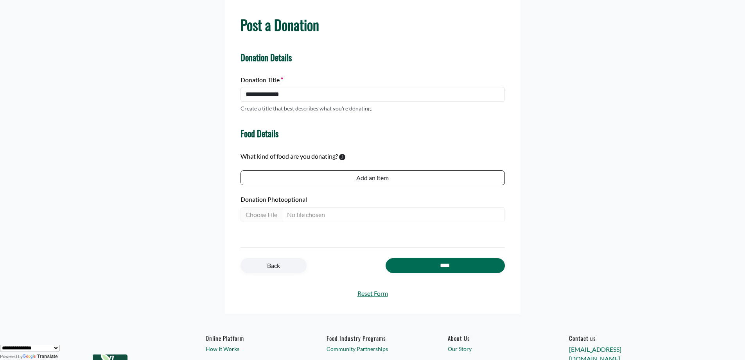 This screenshot has height=360, width=745. What do you see at coordinates (259, 133) in the screenshot?
I see `h4: Food Details` at bounding box center [259, 133].